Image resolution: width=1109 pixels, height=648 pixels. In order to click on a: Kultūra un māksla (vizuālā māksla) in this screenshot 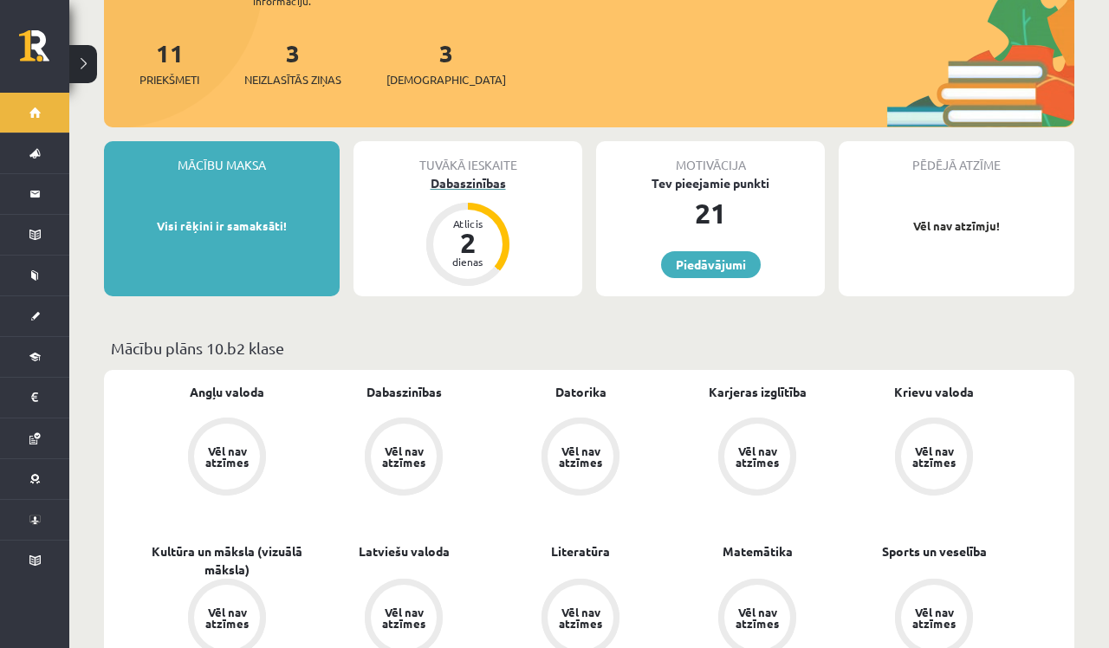, I will do `click(227, 561)`.